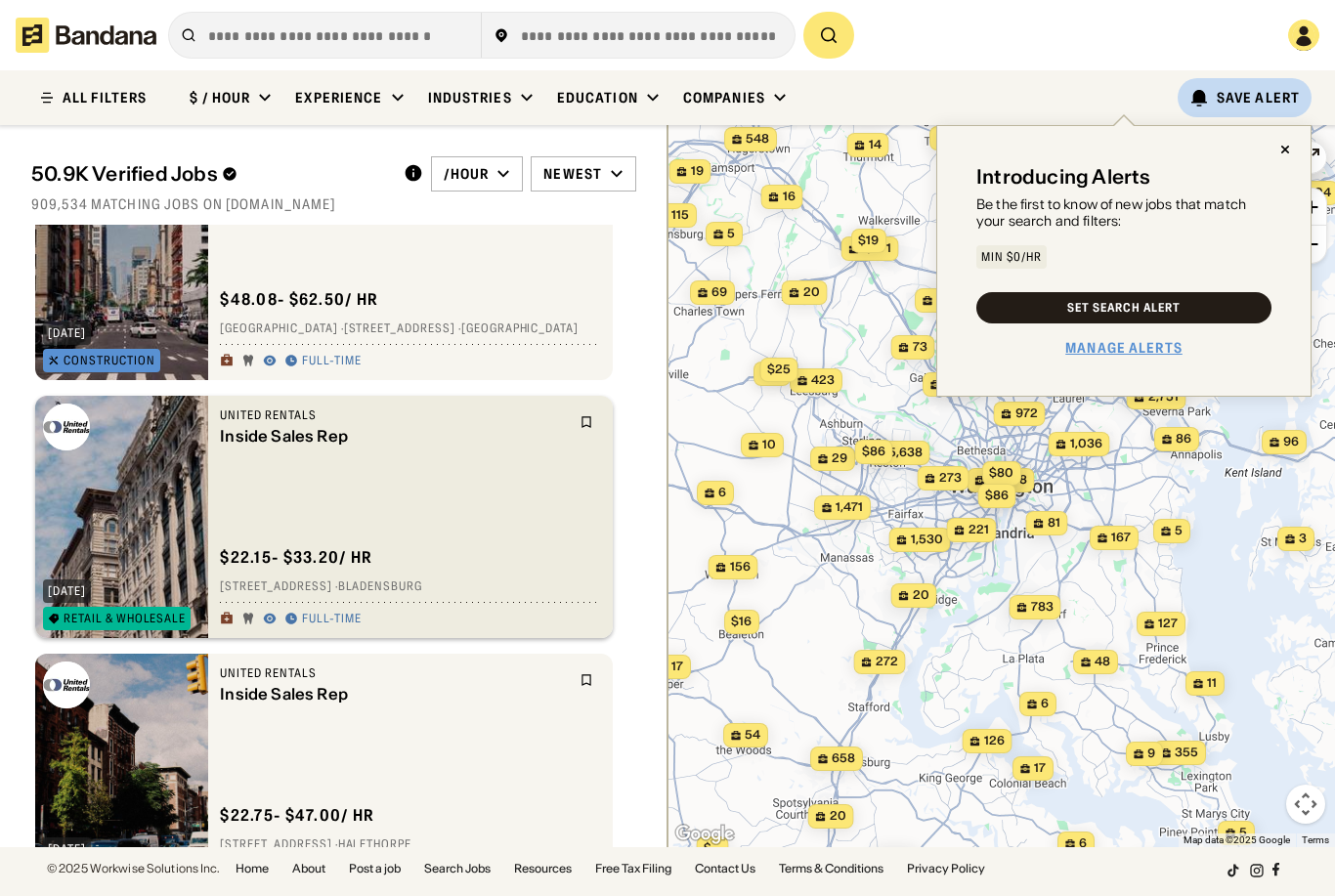 Image resolution: width=1335 pixels, height=896 pixels. What do you see at coordinates (394, 694) in the screenshot?
I see `div: Inside Sales Rep` at bounding box center [394, 694].